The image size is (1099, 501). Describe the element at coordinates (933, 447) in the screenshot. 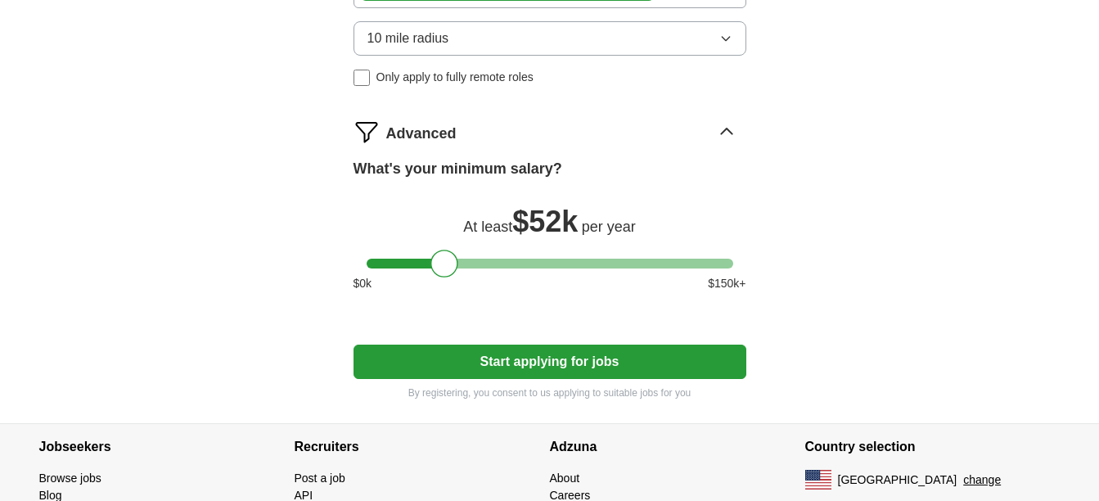

I see `h4: Country selection` at that location.